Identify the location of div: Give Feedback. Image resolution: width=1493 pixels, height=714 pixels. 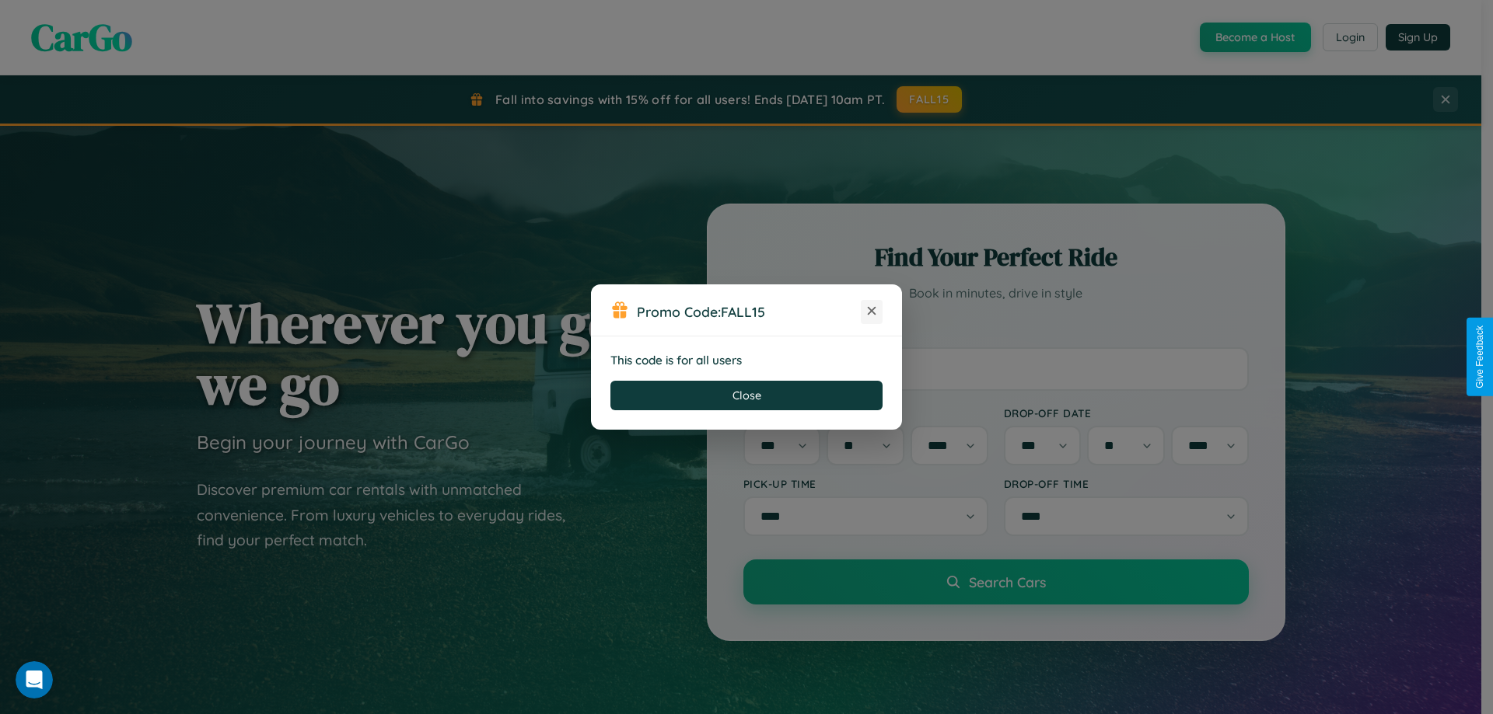
(1479, 357).